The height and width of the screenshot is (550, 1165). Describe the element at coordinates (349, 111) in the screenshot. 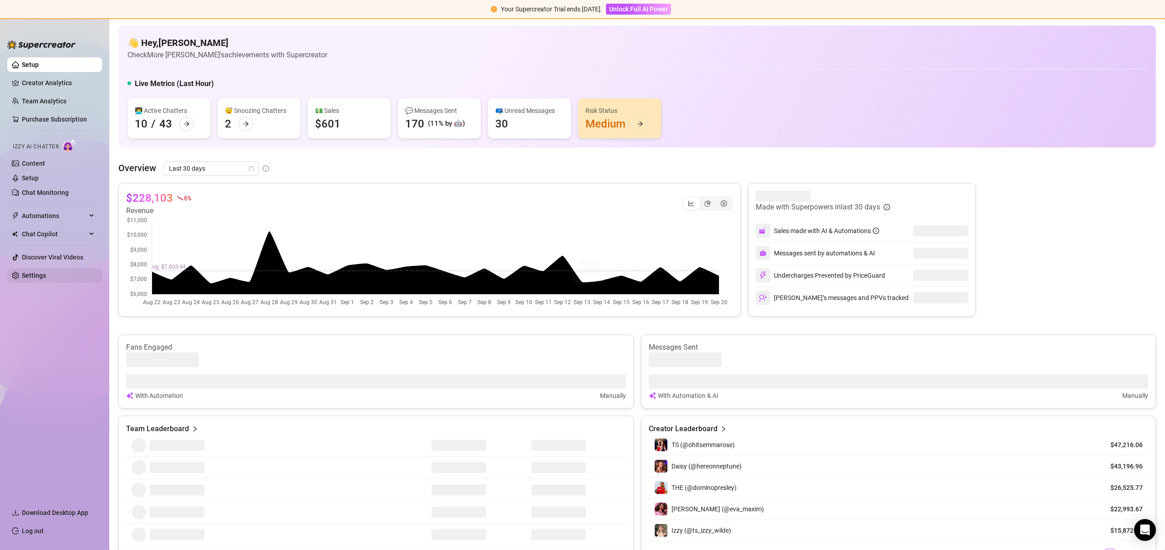

I see `div: 💵 Sales` at that location.